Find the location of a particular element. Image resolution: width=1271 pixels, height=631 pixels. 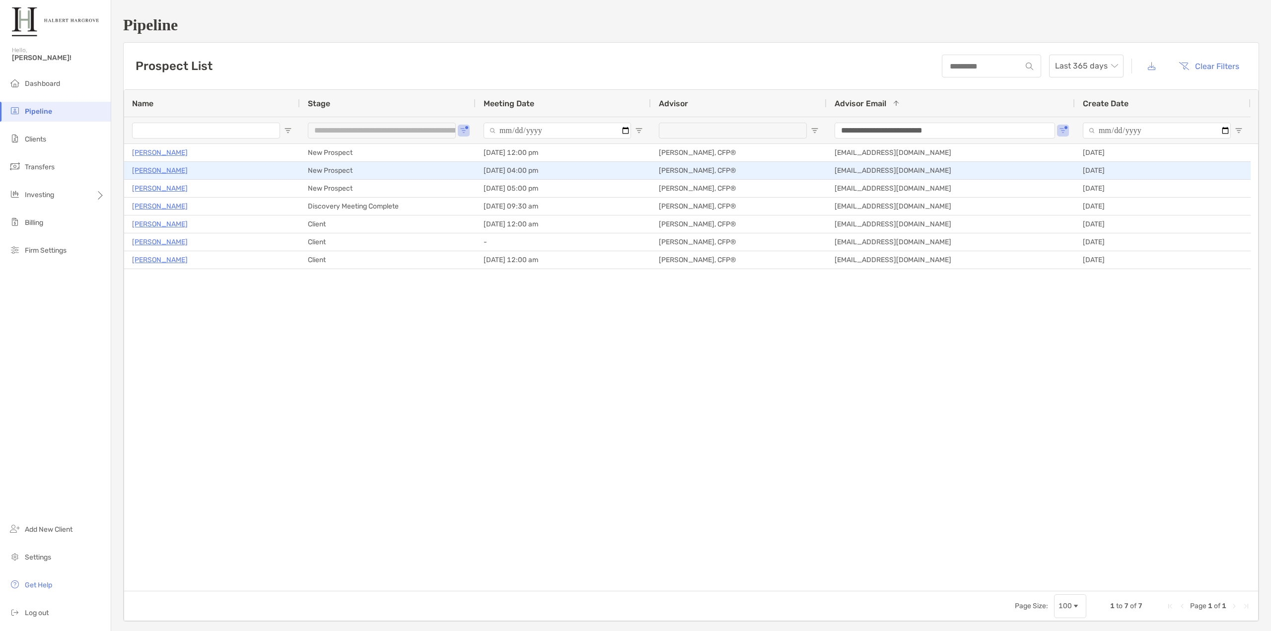

img: firm-settings icon is located at coordinates (15, 250).